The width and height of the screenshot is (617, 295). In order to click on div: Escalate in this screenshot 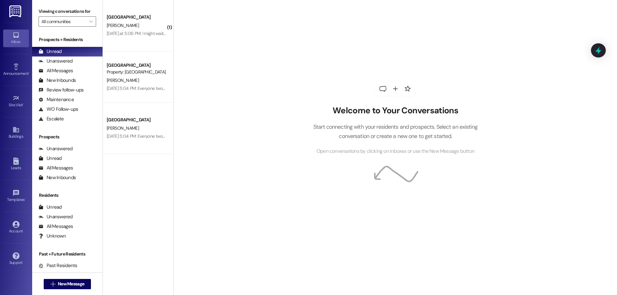, I will do `click(51, 119)`.